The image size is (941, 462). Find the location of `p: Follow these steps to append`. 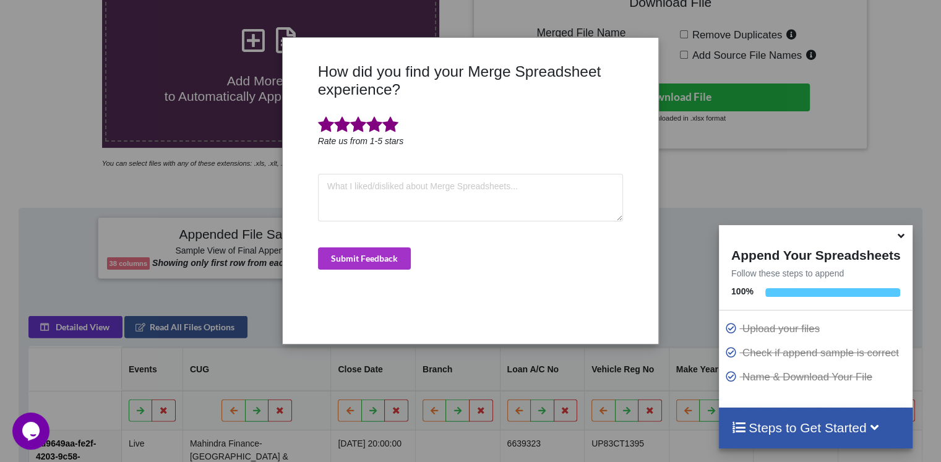

p: Follow these steps to append is located at coordinates (816, 274).